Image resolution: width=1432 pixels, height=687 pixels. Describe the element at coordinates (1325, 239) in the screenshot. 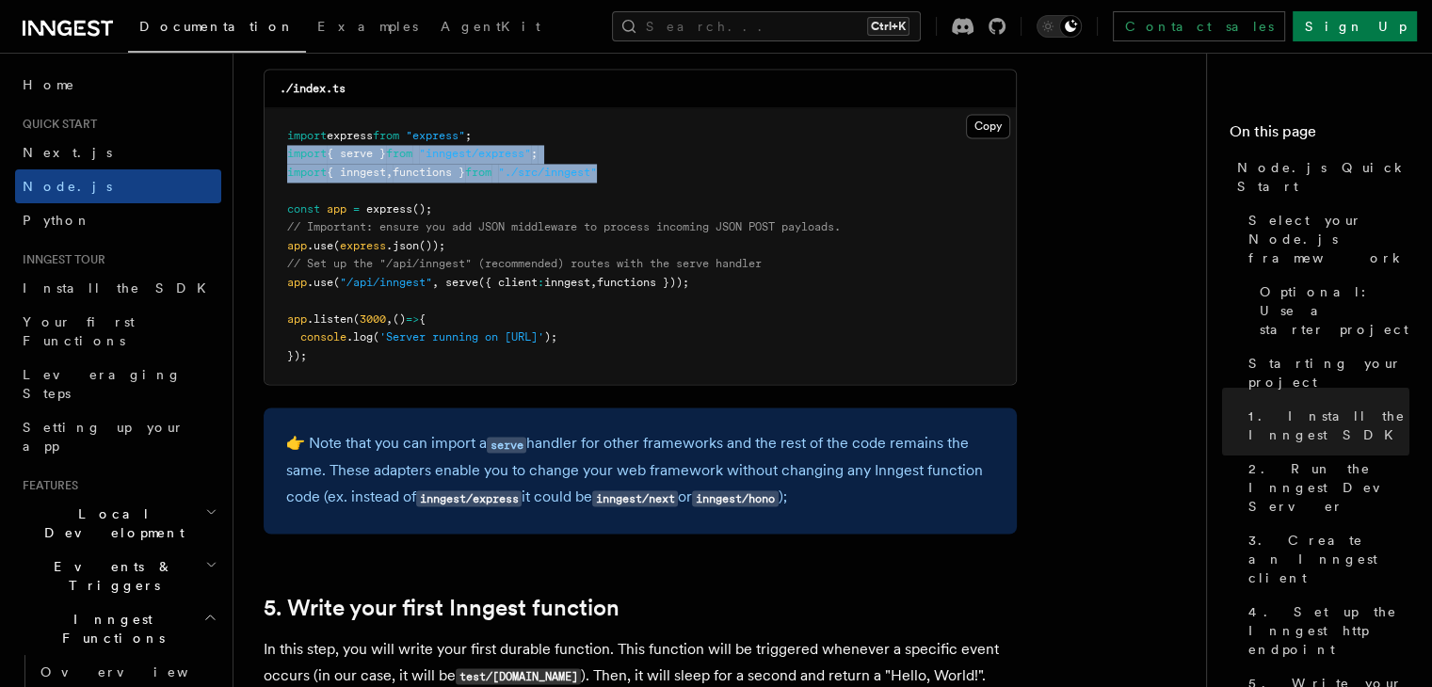

I see `a: Select your Node.js framework` at that location.